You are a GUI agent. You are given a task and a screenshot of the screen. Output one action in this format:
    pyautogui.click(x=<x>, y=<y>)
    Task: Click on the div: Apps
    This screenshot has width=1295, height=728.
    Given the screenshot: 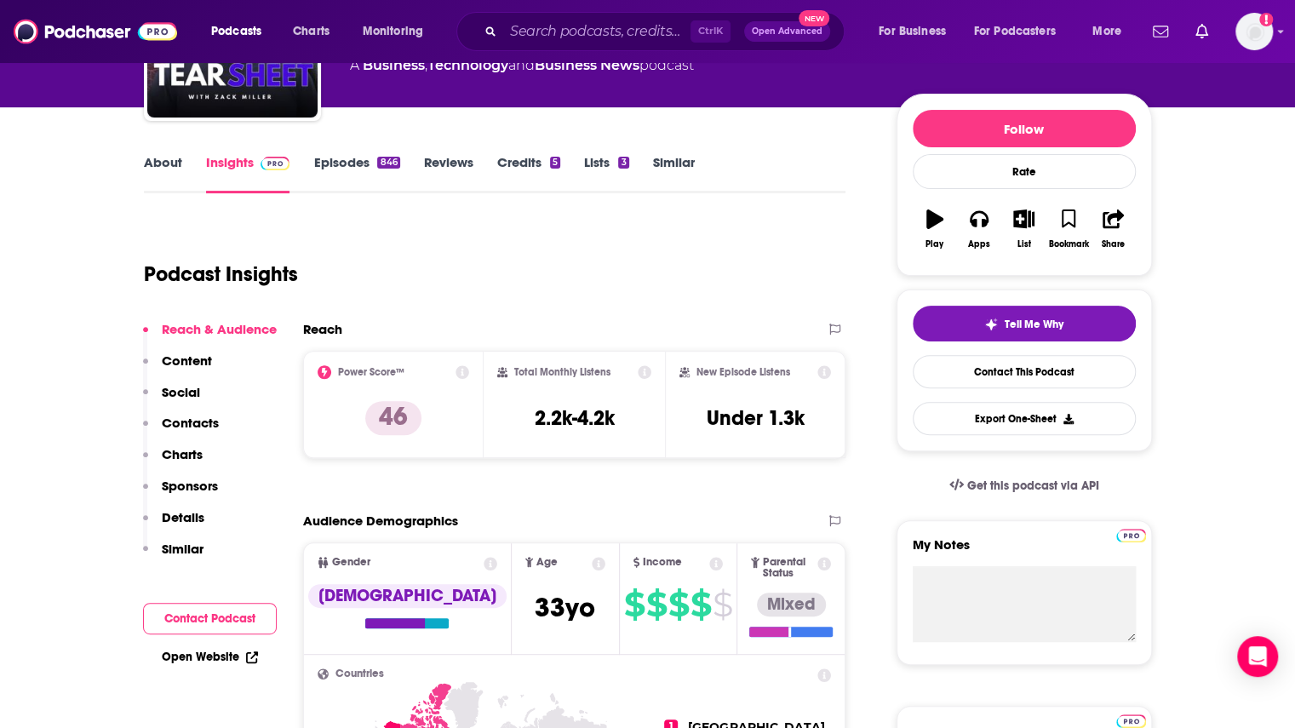 What is the action you would take?
    pyautogui.click(x=979, y=244)
    